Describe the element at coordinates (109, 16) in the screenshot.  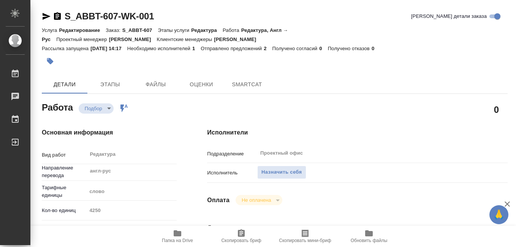
I see `a: S_ABBT-607-WK-001` at that location.